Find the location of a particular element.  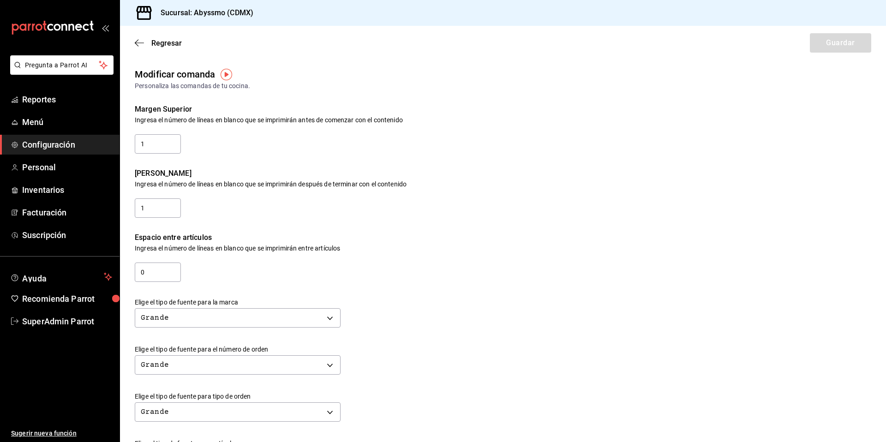

button: Tooltip marker is located at coordinates (226, 74).